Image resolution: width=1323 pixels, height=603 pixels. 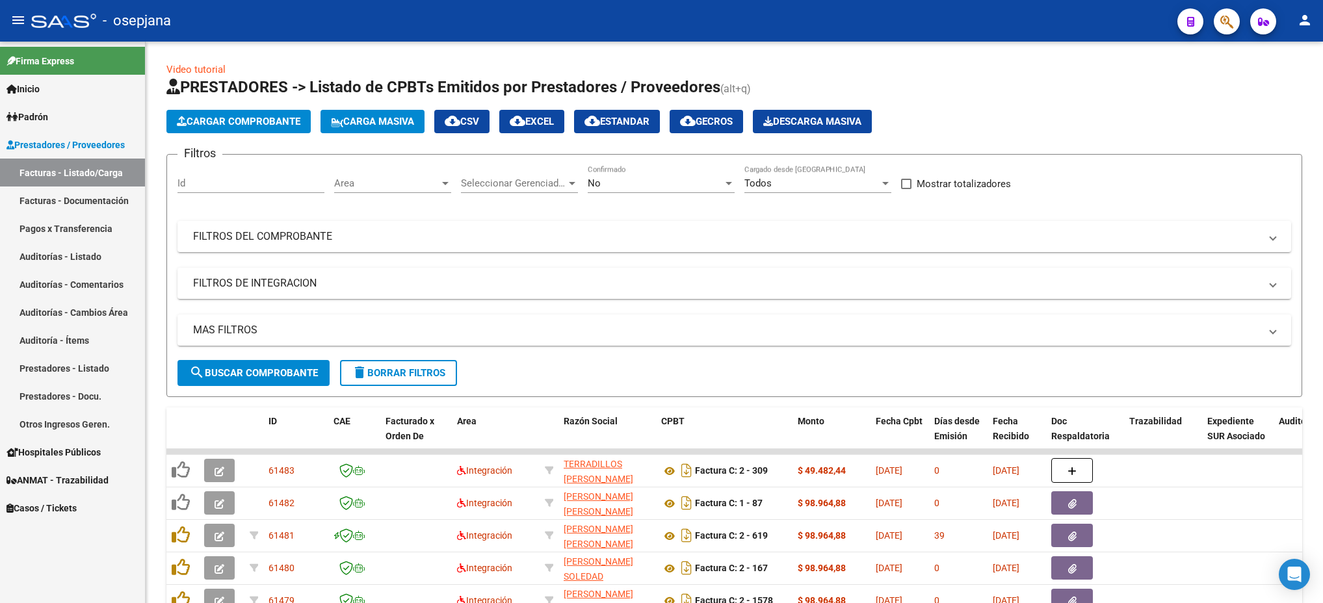 What do you see at coordinates (734, 284) in the screenshot?
I see `mat-expansion-panel-header: FILTROS DE INTEGRACION` at bounding box center [734, 284].